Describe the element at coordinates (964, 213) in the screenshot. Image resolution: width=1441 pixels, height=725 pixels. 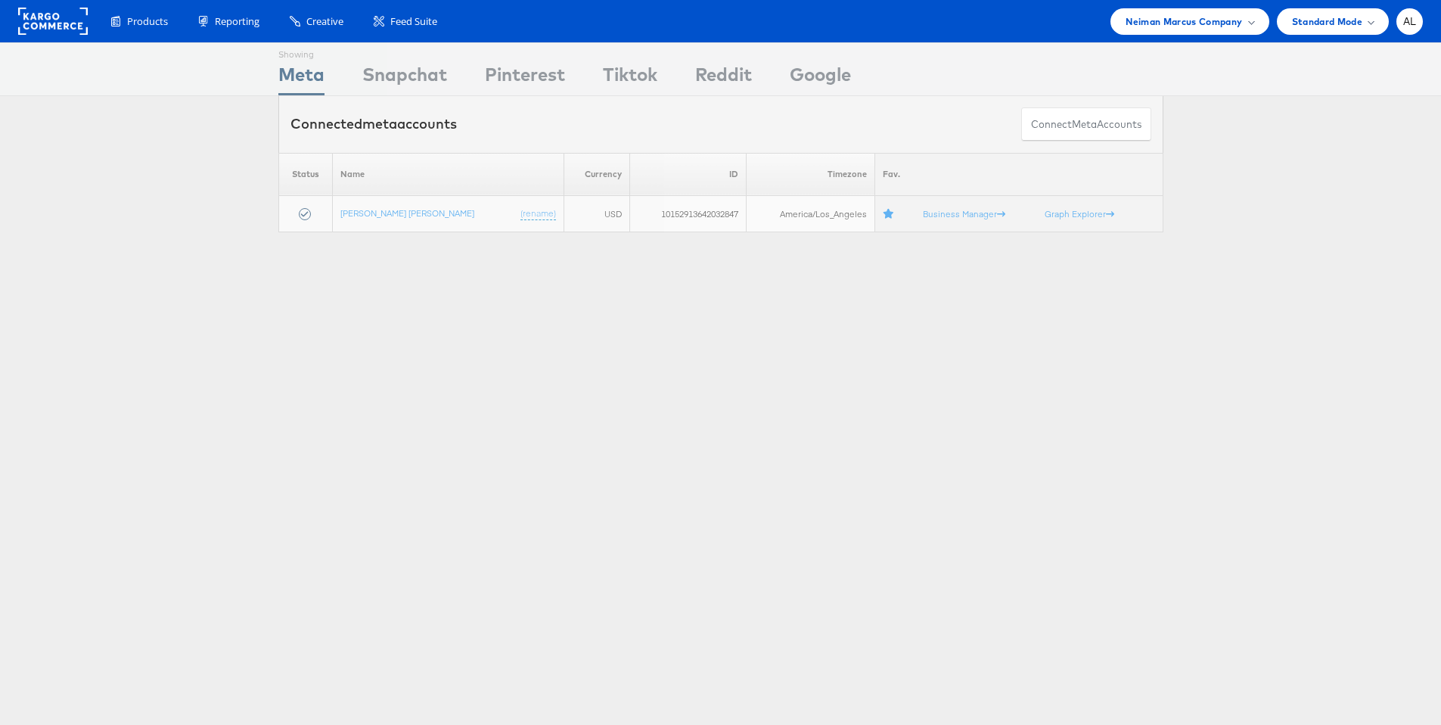
I see `a: Business Manager` at that location.